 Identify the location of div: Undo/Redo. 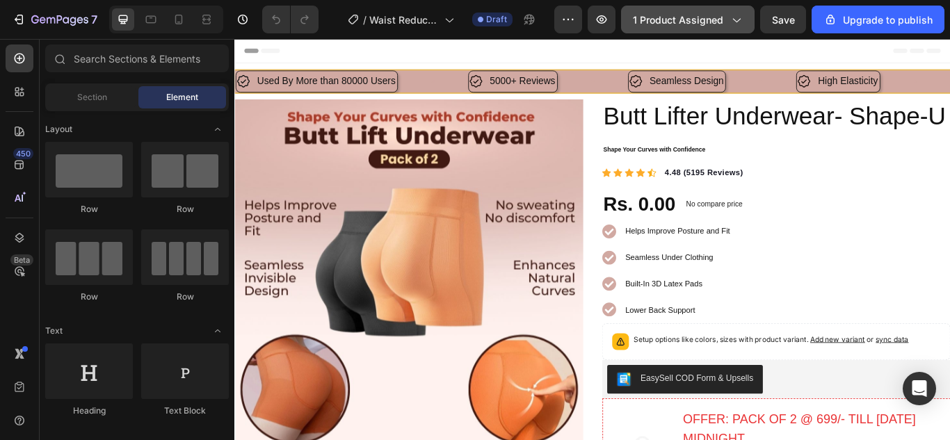
(290, 19).